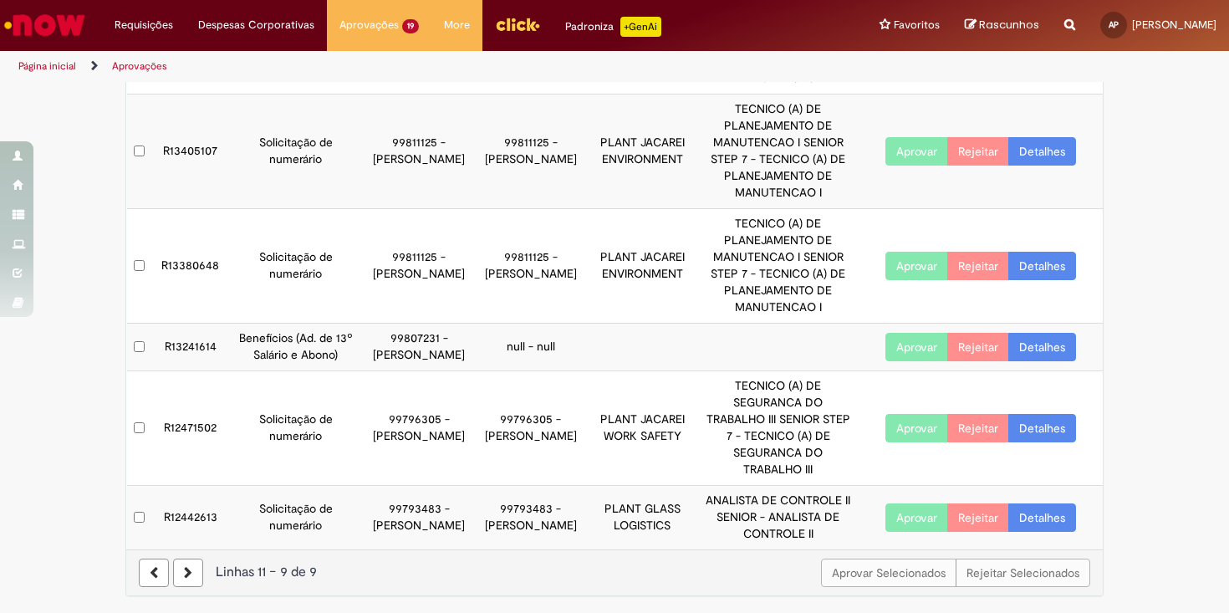 This screenshot has width=1229, height=613. What do you see at coordinates (778, 517) in the screenshot?
I see `td: ANALISTA DE CONTROLE II SENIOR - ANALISTA DE CONTROLE II` at bounding box center [778, 517].